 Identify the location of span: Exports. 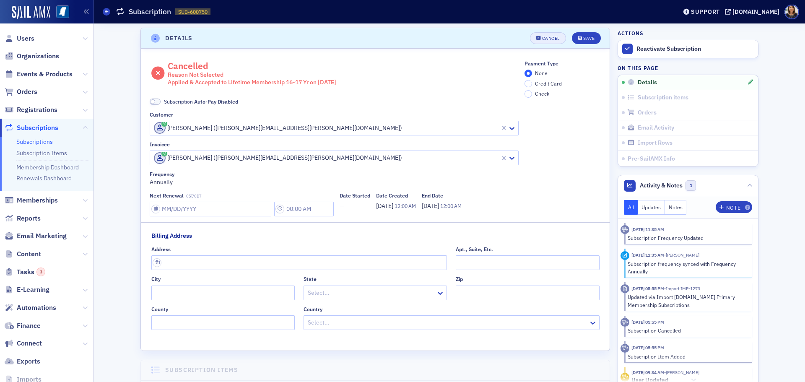
(28, 361).